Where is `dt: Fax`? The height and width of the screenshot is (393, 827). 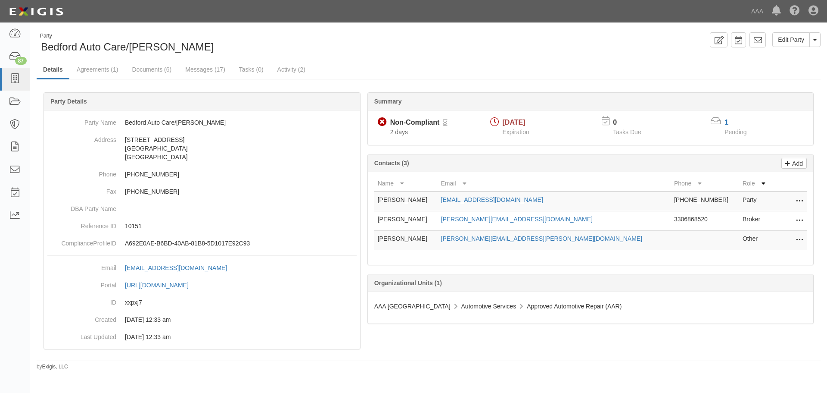 dt: Fax is located at coordinates (82, 189).